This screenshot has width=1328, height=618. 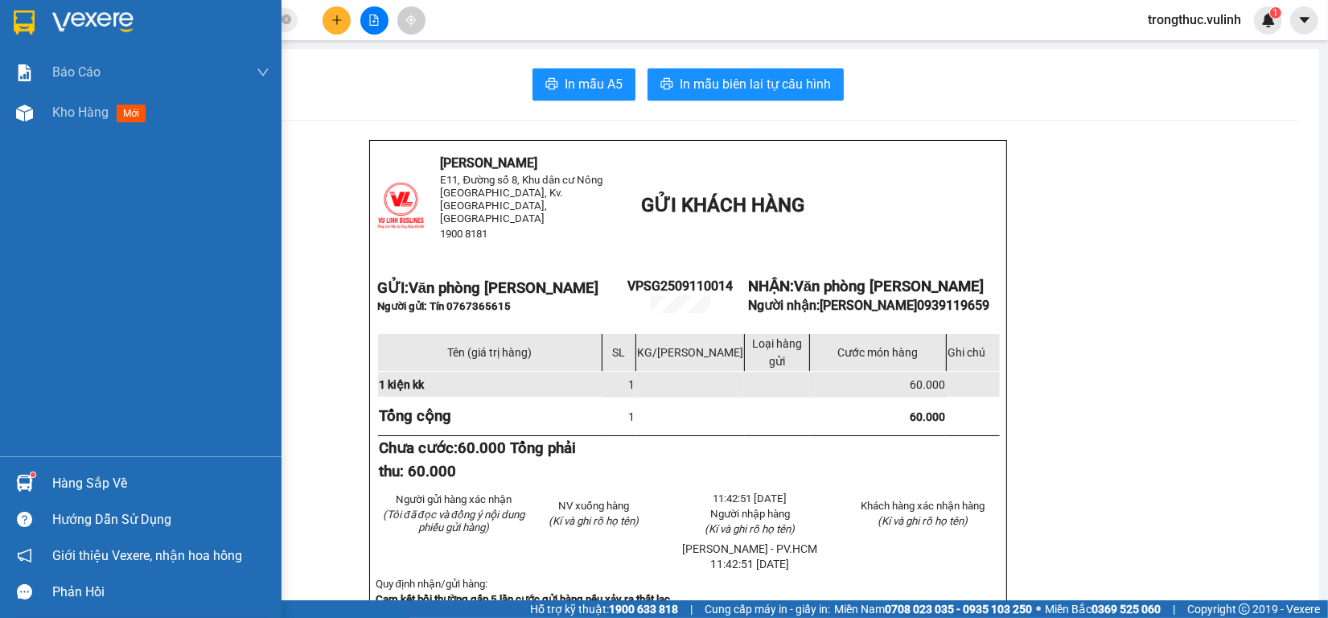 I want to click on span: Người gửi: Tín 0767365615, so click(x=444, y=306).